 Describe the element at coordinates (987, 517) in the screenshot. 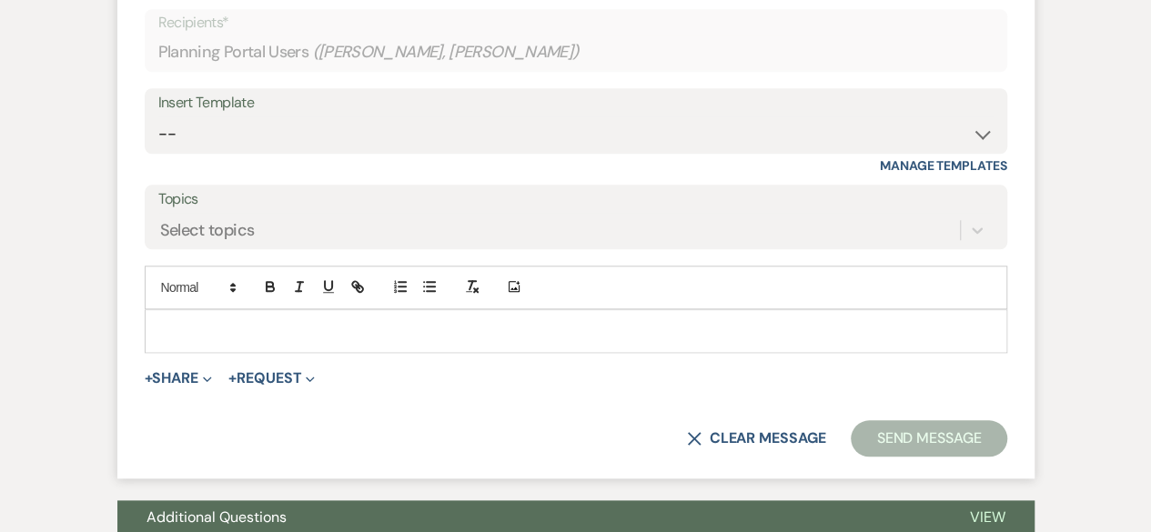

I see `span: View` at that location.